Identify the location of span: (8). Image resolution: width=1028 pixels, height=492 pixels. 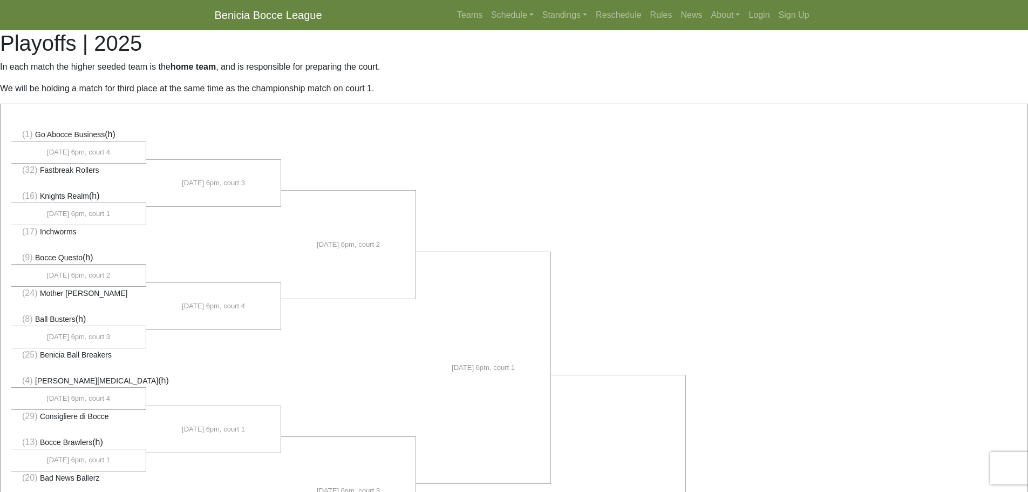
(28, 318).